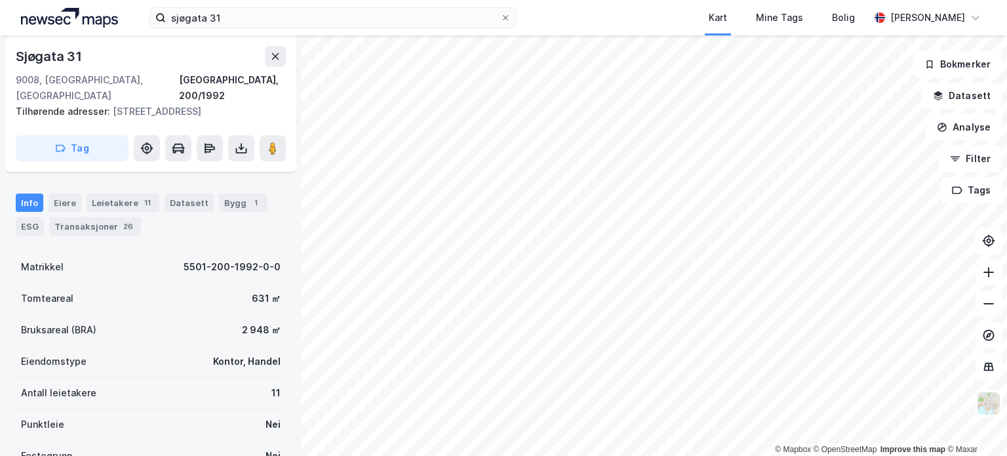 The width and height of the screenshot is (1007, 456). I want to click on div: Datasett, so click(189, 203).